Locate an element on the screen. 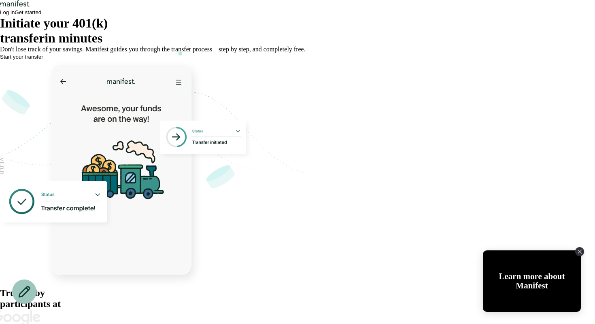  div: Tolstoy bubble widget is located at coordinates (531, 281).